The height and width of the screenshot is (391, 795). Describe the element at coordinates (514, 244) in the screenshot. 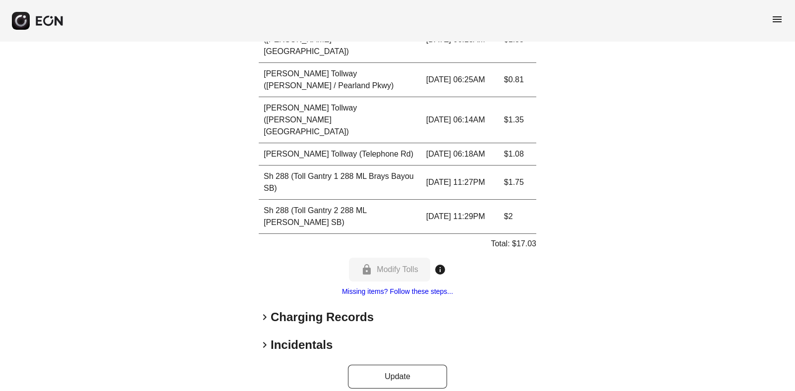

I see `p: Total: $17.03` at that location.